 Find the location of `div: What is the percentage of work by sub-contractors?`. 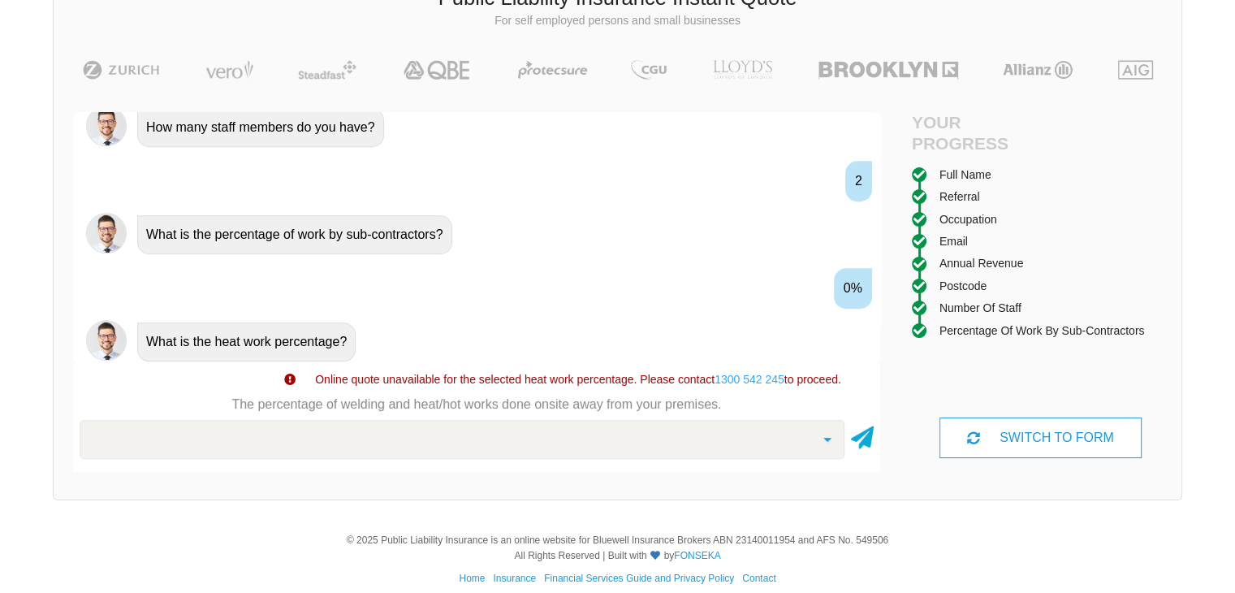

div: What is the percentage of work by sub-contractors? is located at coordinates (295, 235).